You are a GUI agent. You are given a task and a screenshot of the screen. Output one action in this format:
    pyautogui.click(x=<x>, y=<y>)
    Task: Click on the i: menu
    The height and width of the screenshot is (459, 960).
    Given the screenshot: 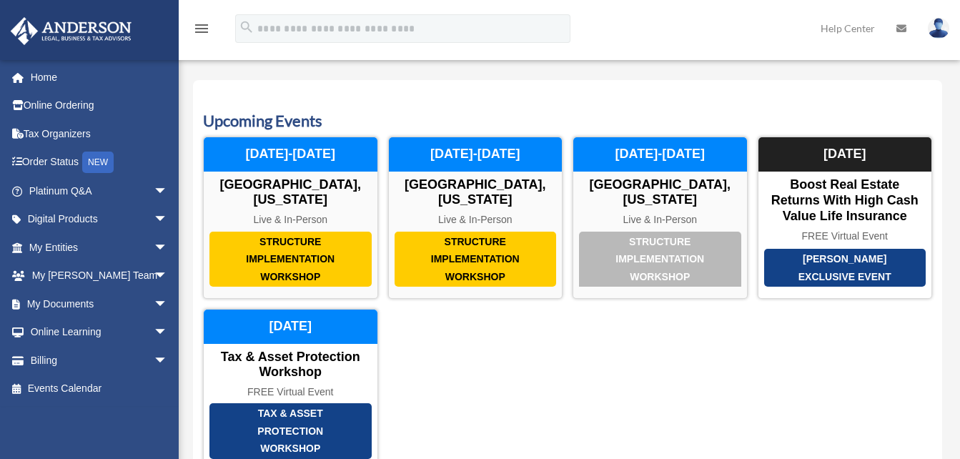 What is the action you would take?
    pyautogui.click(x=202, y=29)
    